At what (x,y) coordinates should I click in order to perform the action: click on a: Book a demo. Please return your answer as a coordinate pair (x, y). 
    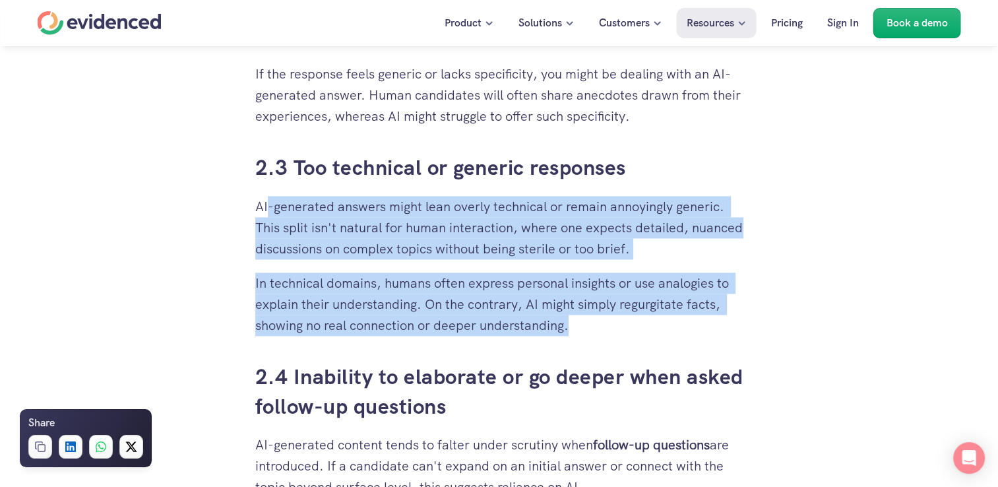
    Looking at the image, I should click on (917, 23).